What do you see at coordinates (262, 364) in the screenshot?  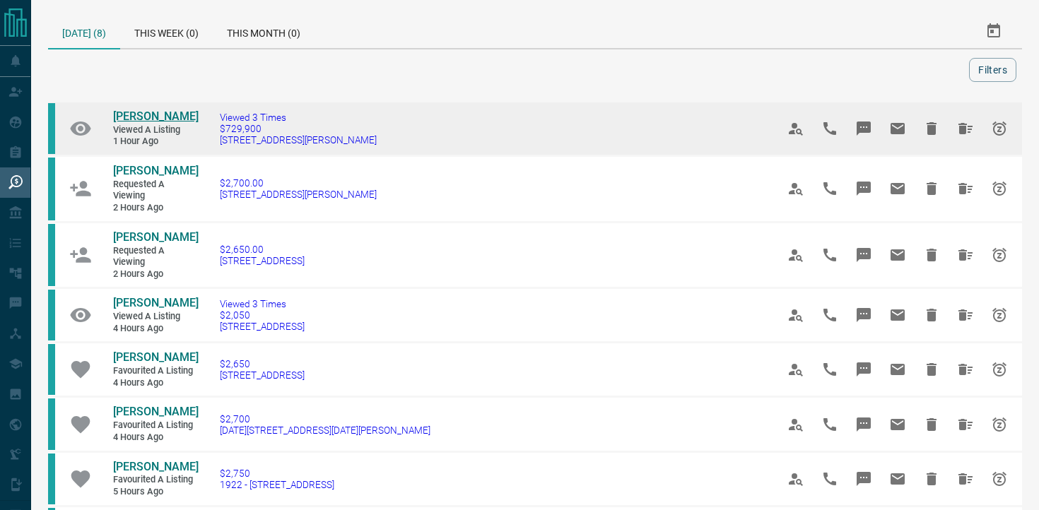 I see `span: $2,650` at bounding box center [262, 364].